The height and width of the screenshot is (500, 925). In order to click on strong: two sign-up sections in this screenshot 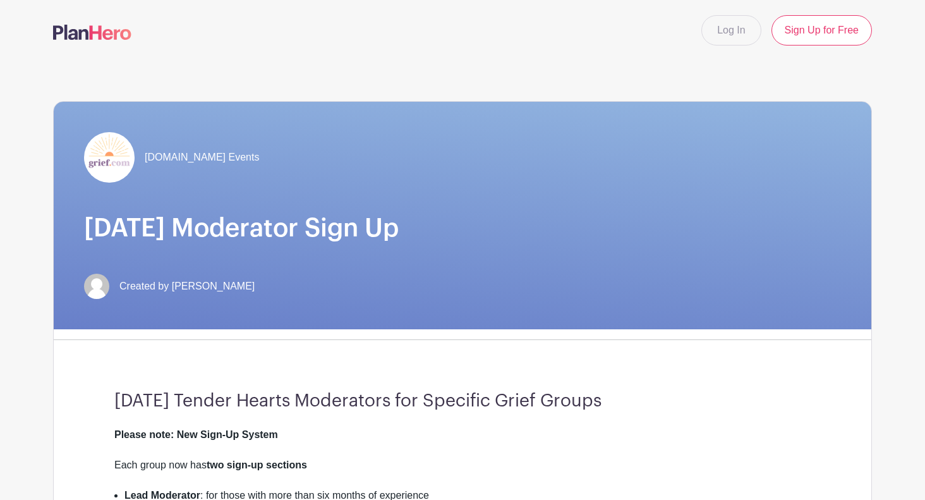, I will do `click(257, 464)`.